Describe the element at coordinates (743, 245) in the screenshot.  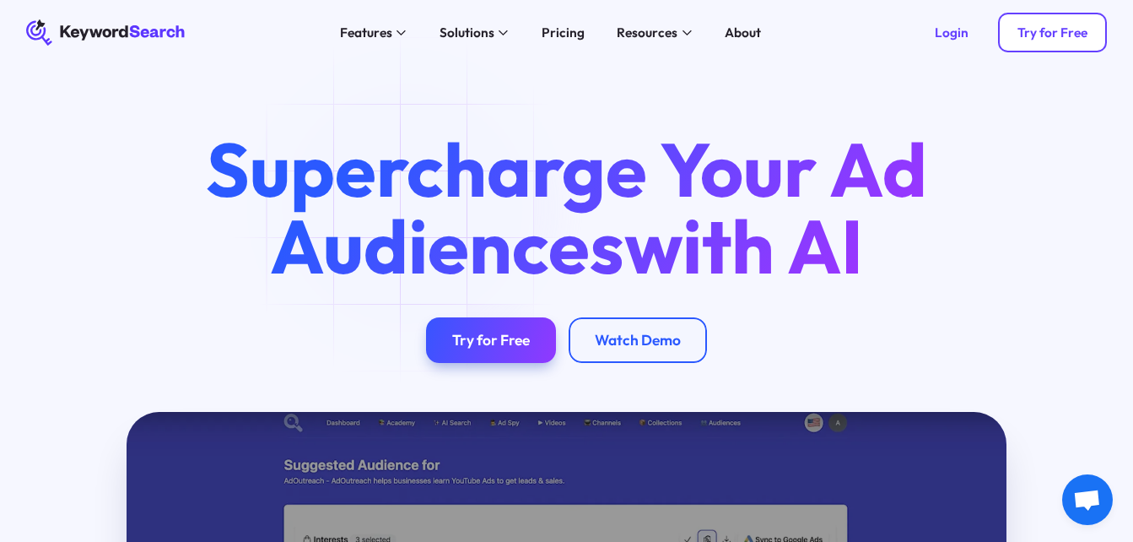
I see `span: with AI` at that location.